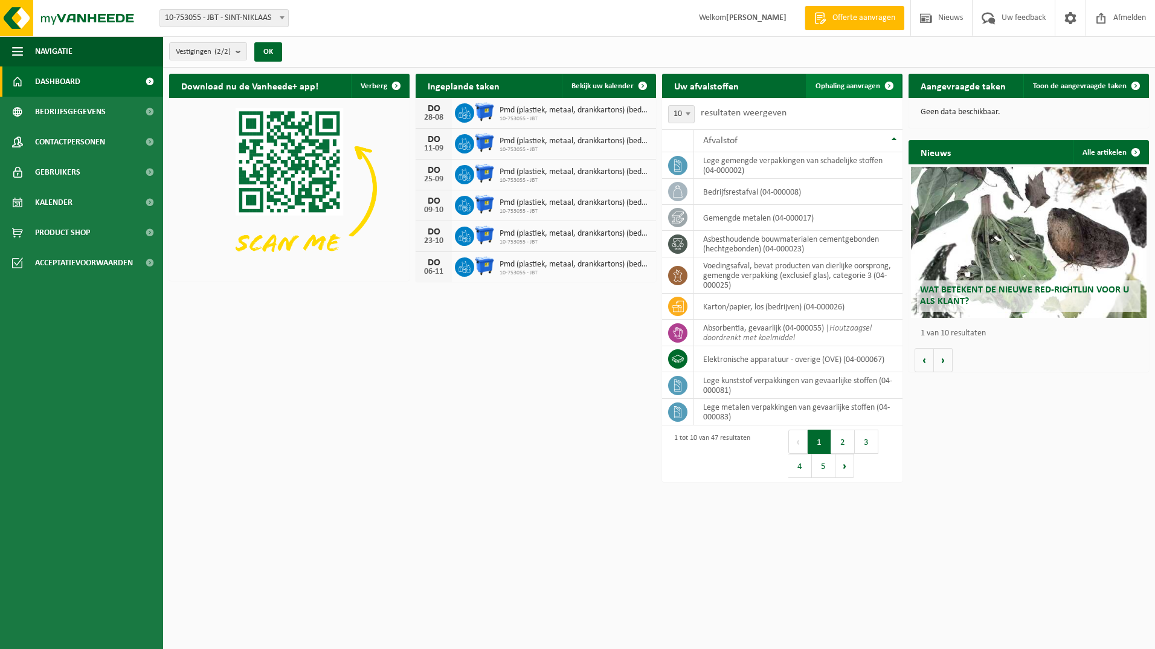  Describe the element at coordinates (434, 118) in the screenshot. I see `div: 28-08` at that location.